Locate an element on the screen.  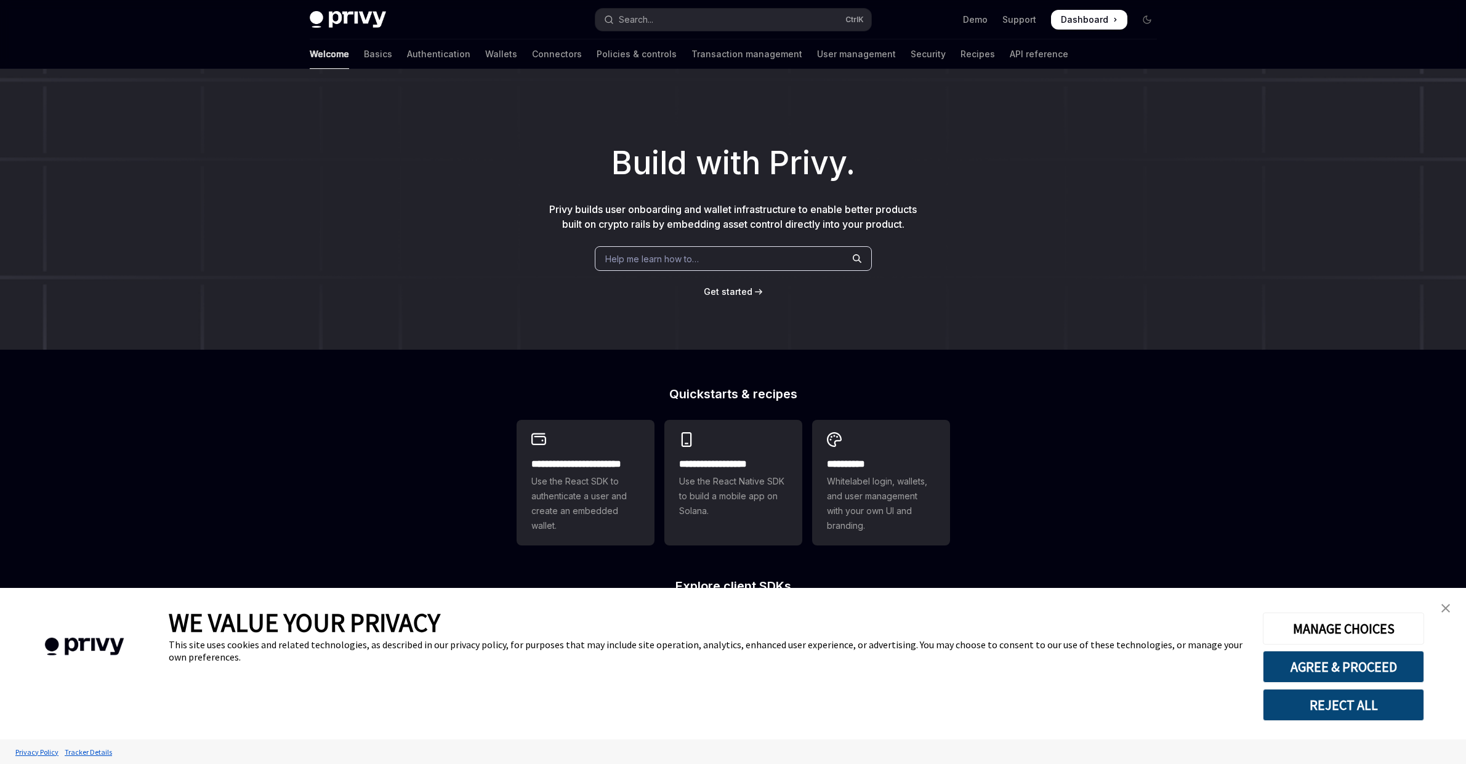
span: Use the React Native SDK to build a mobile app on Solana. is located at coordinates (733, 496).